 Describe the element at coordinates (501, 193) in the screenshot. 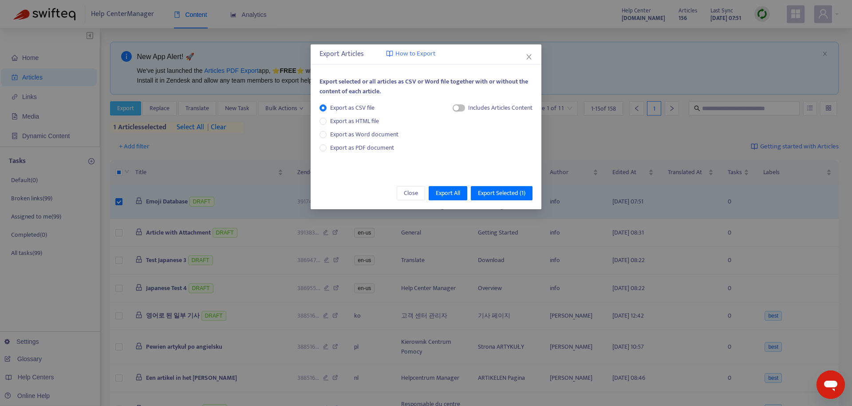

I see `button: Export Selected (1)` at that location.